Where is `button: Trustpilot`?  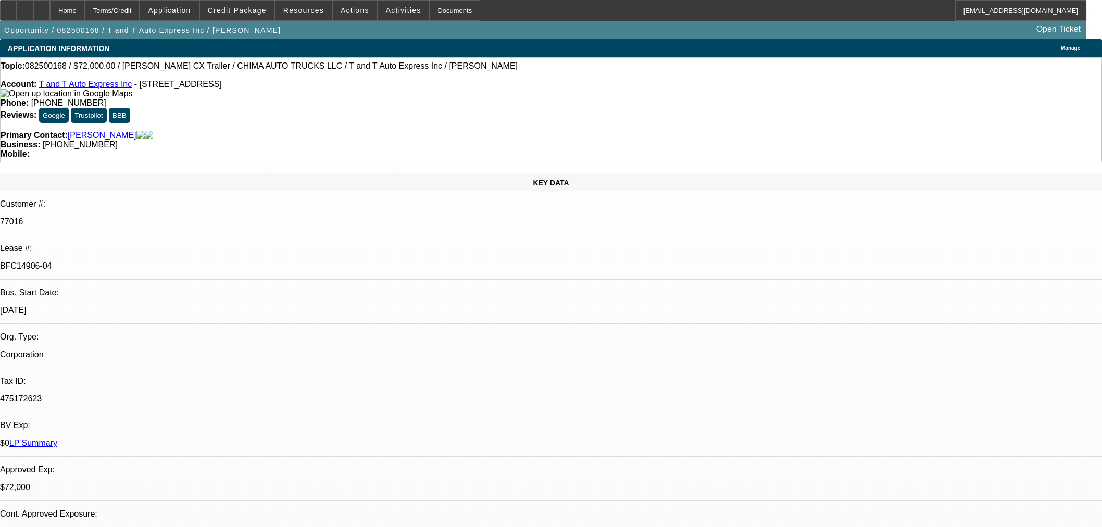
button: Trustpilot is located at coordinates (89, 115).